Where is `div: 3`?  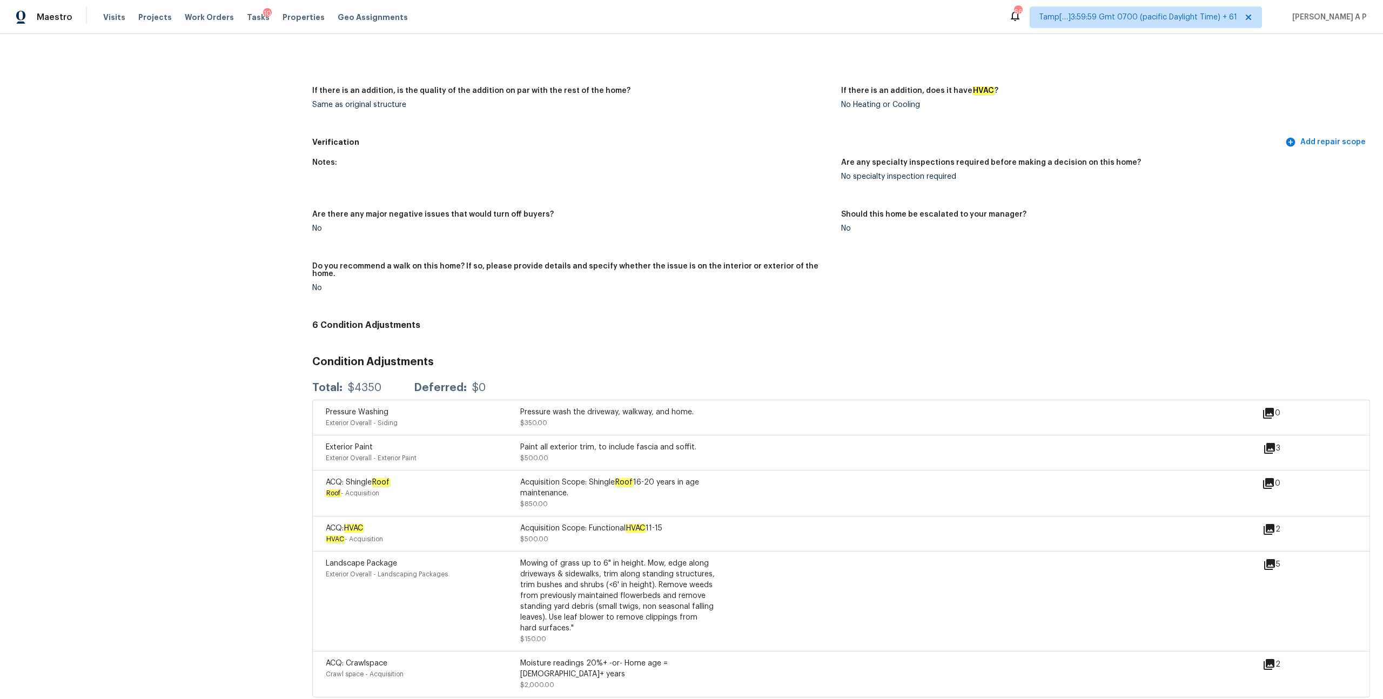
div: 3 is located at coordinates (1289, 448).